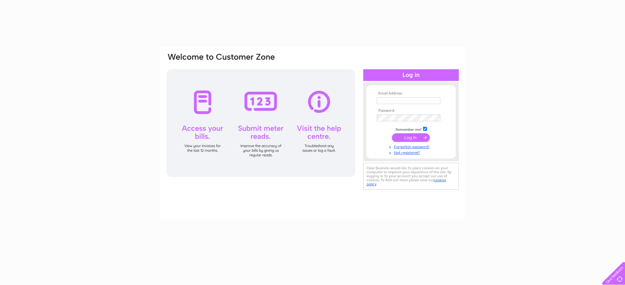 The height and width of the screenshot is (285, 625). Describe the element at coordinates (411, 152) in the screenshot. I see `a: Not registered?` at that location.